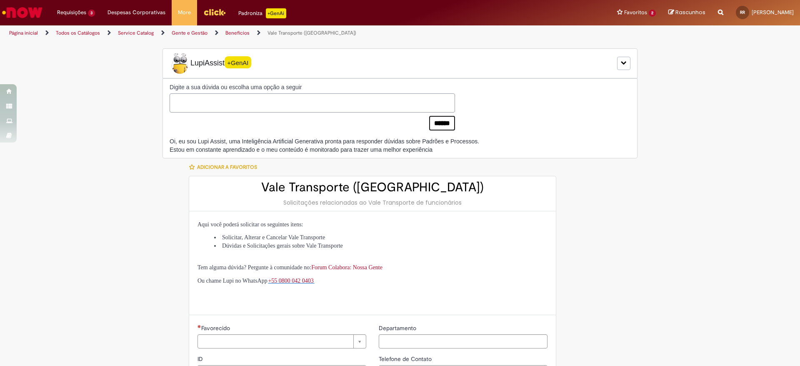  I want to click on li: Dúvidas e Solicitações gerais sobre Vale Transporte, so click(381, 246).